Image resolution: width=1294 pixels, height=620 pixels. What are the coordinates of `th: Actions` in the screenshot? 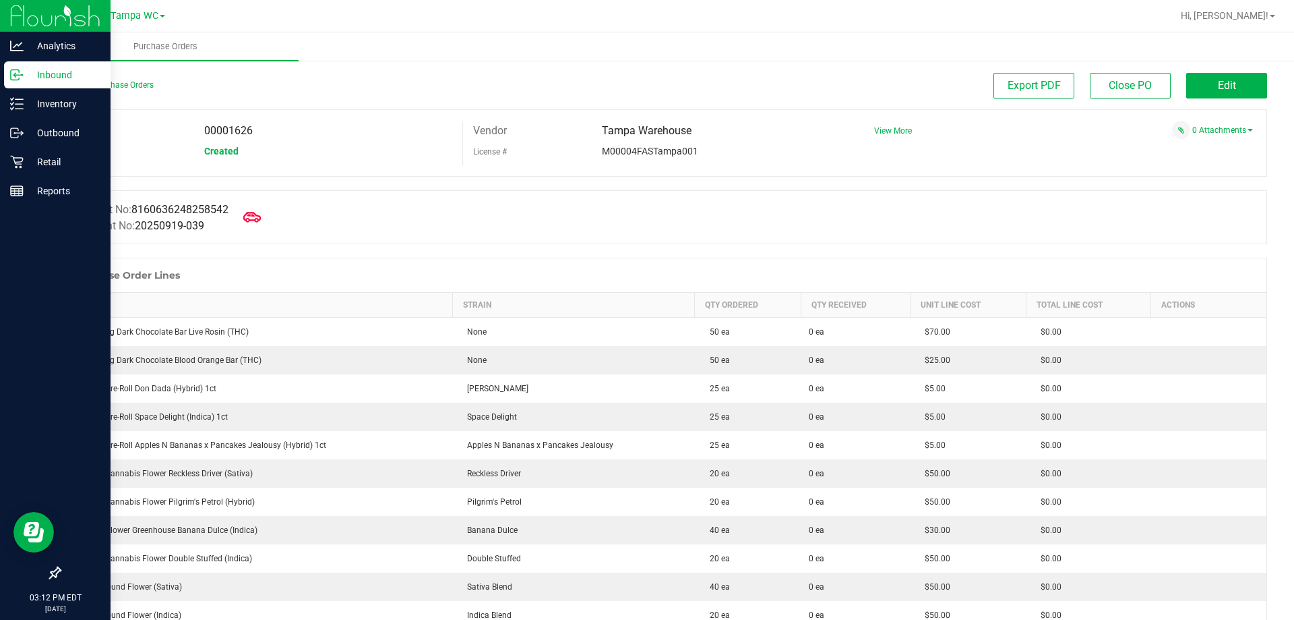 It's located at (1209, 305).